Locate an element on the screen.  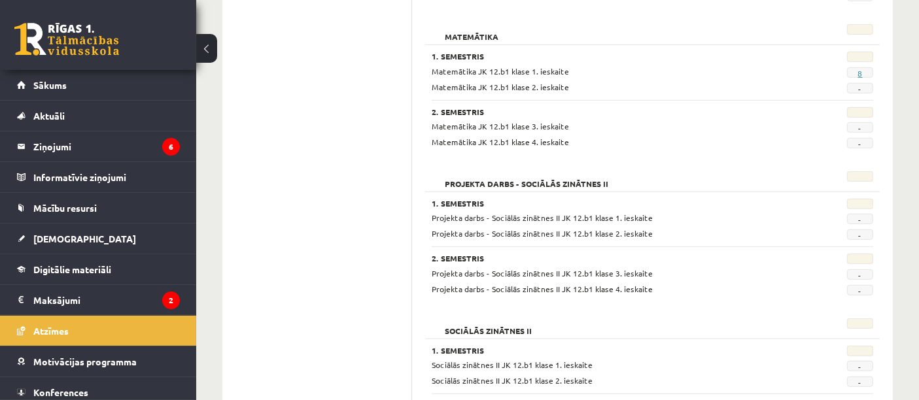
span: Atzīmes is located at coordinates (51, 331).